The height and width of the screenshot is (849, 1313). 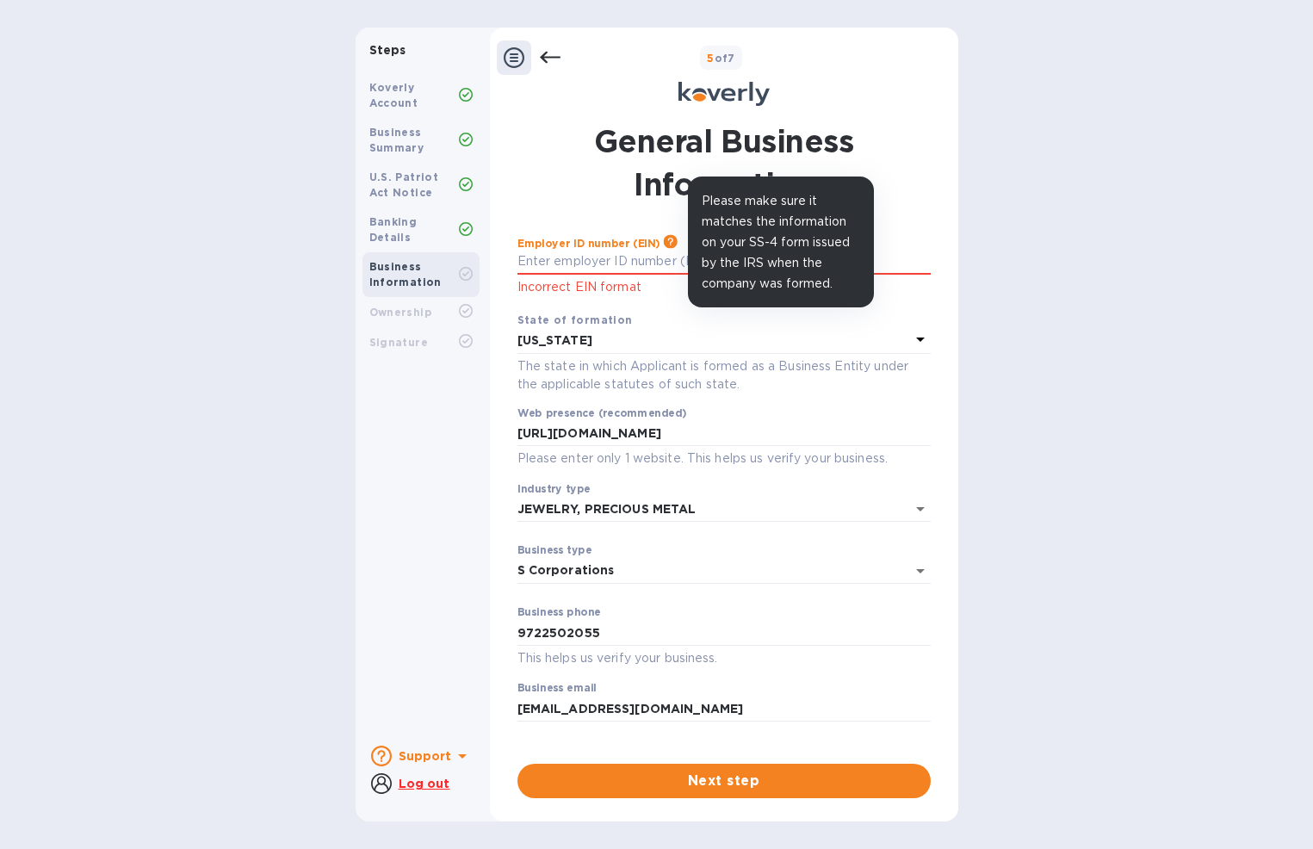 I want to click on span: 5, so click(x=710, y=58).